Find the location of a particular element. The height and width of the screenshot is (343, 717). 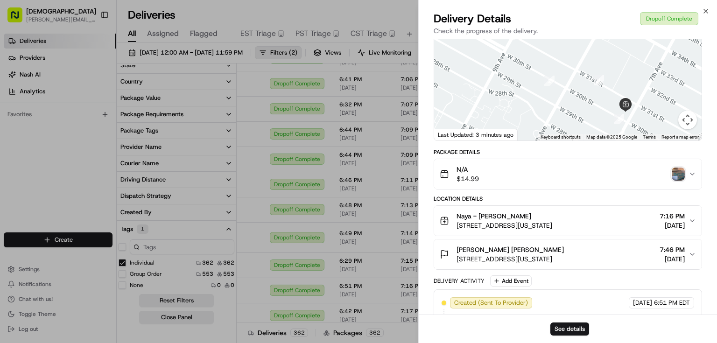

span: Delivery Details is located at coordinates (472, 19).